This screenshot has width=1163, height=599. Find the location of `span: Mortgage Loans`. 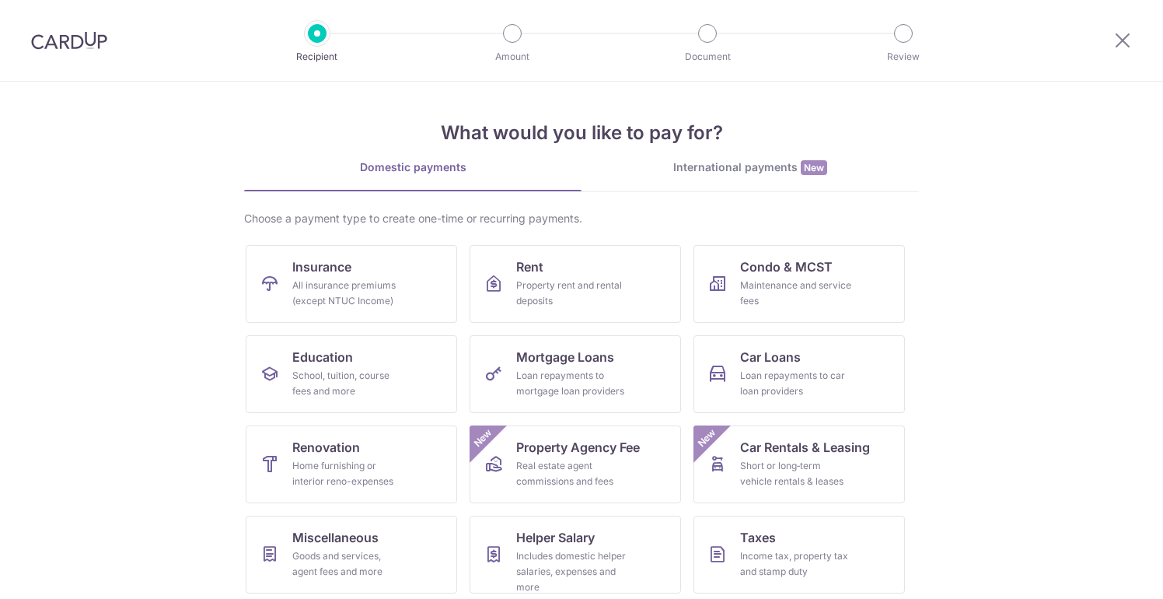

span: Mortgage Loans is located at coordinates (565, 357).